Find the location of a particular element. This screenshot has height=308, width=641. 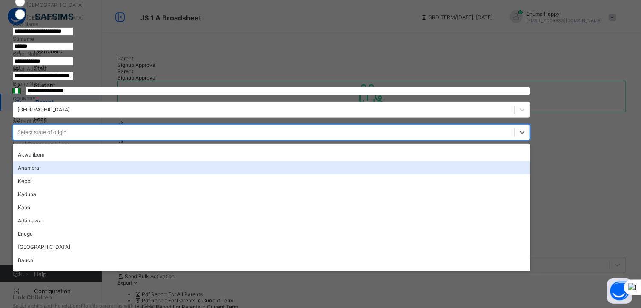

div: Kaduna is located at coordinates (272, 194).